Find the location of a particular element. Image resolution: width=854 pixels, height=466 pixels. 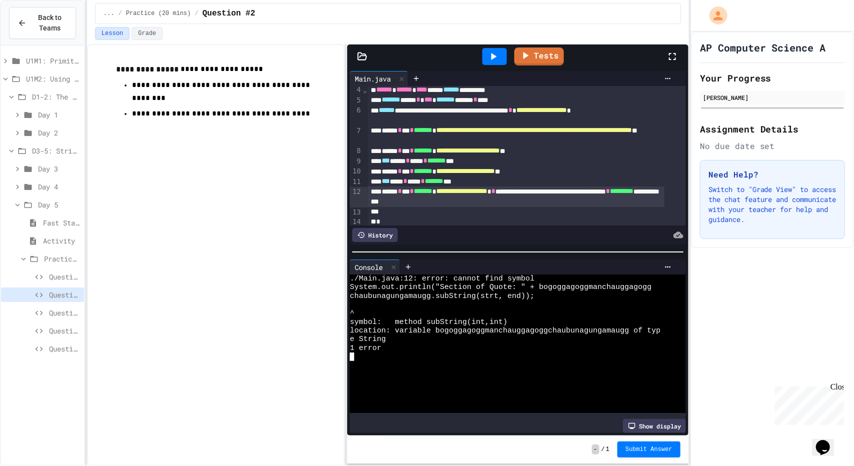

span: 1 error is located at coordinates (365, 348).